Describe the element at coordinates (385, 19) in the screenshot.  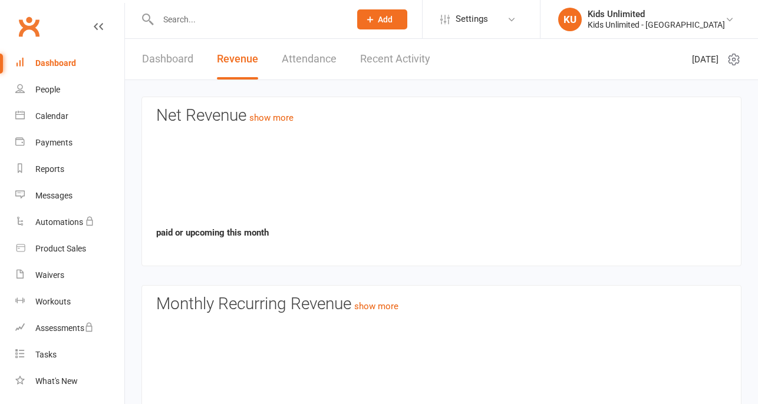
I see `span: Add` at that location.